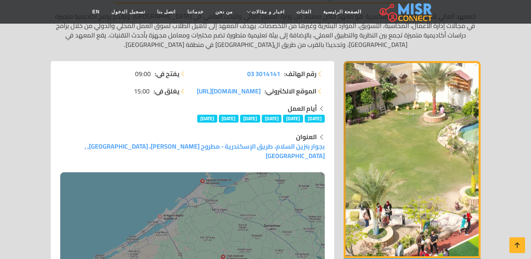 The height and width of the screenshot is (259, 531). I want to click on span: 03 3014141, so click(264, 74).